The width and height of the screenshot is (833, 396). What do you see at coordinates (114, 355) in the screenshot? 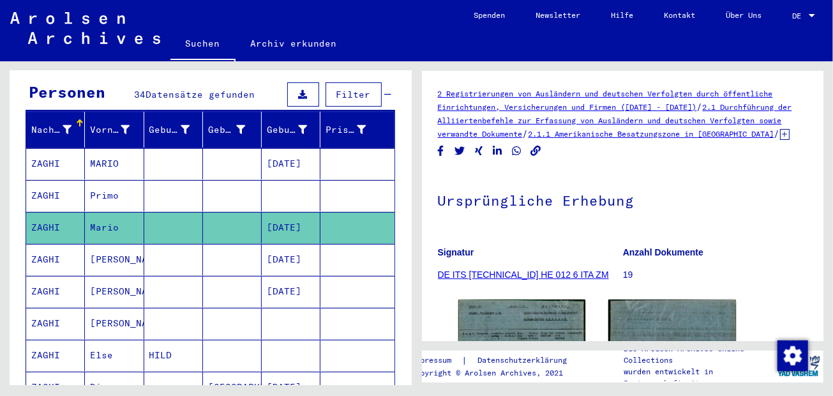
I see `mat-cell: Else` at bounding box center [114, 355].